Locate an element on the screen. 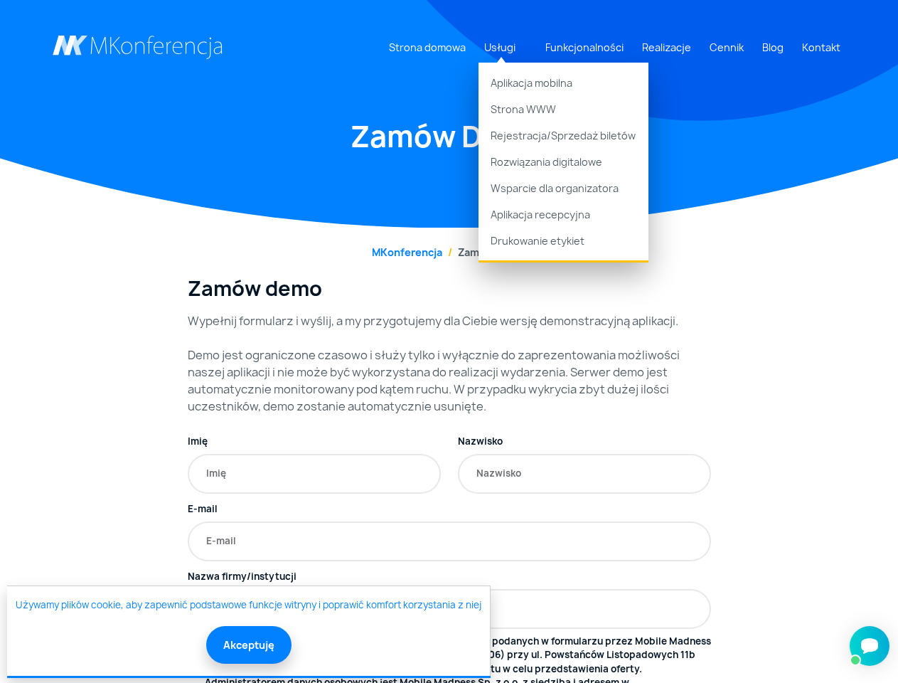 The image size is (898, 683). a: Rejestracja/Sprzedaż biletów is located at coordinates (563, 135).